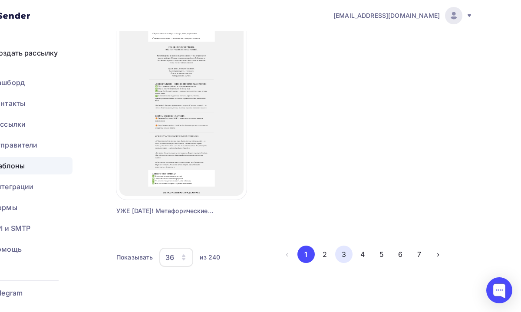 The height and width of the screenshot is (312, 521). What do you see at coordinates (176, 257) in the screenshot?
I see `button: 36` at bounding box center [176, 257].